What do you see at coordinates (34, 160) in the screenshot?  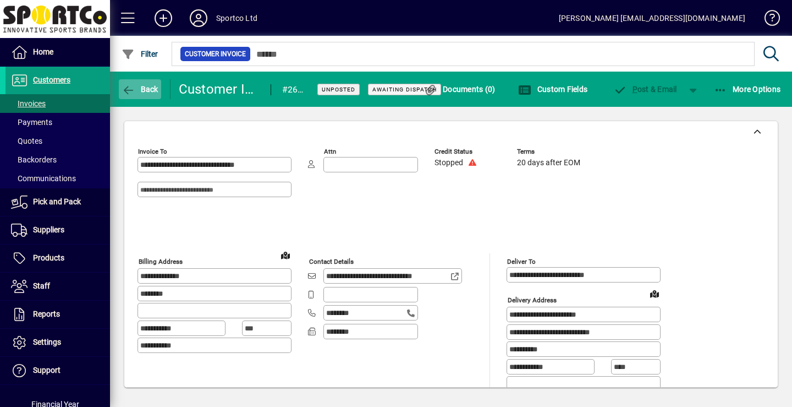 I see `span: Backorders` at bounding box center [34, 160].